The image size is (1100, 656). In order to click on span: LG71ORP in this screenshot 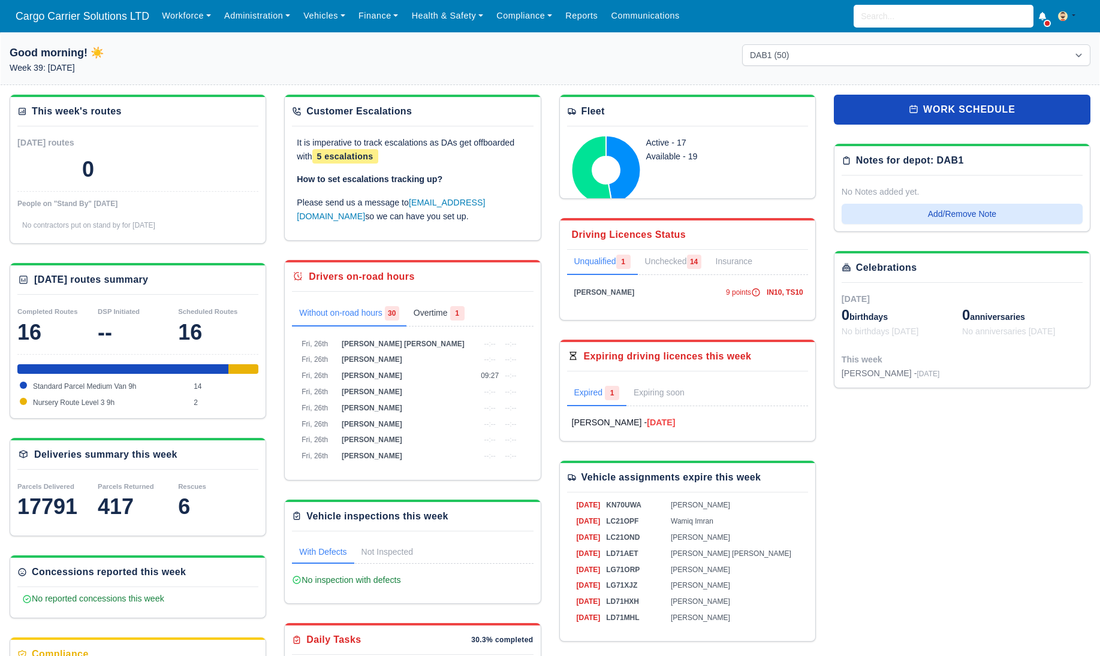, I will do `click(623, 570)`.